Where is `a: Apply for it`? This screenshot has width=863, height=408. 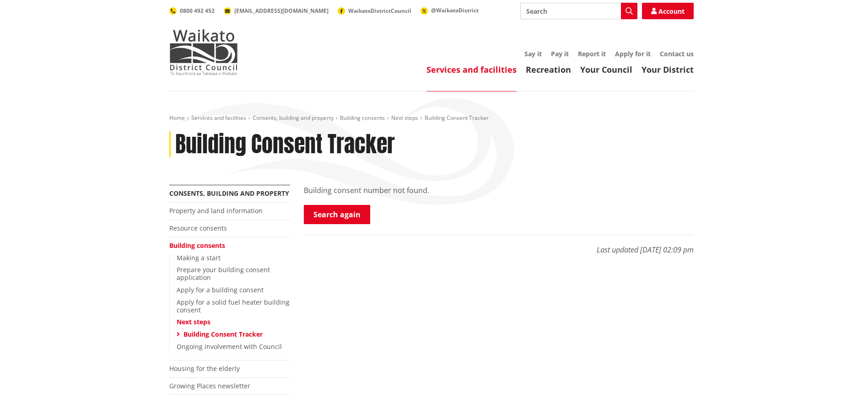 a: Apply for it is located at coordinates (633, 54).